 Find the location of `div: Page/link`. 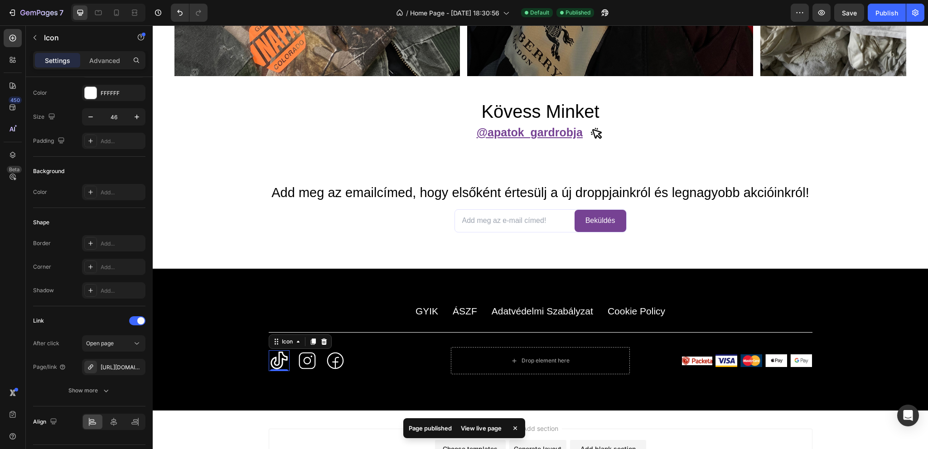

div: Page/link is located at coordinates (49, 367).